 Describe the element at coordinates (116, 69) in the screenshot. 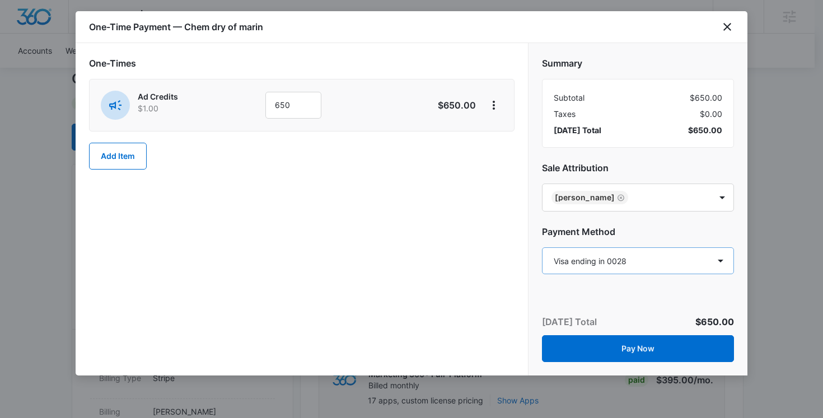

I see `img: tab_keywords_by_traffic_grey.svg` at that location.